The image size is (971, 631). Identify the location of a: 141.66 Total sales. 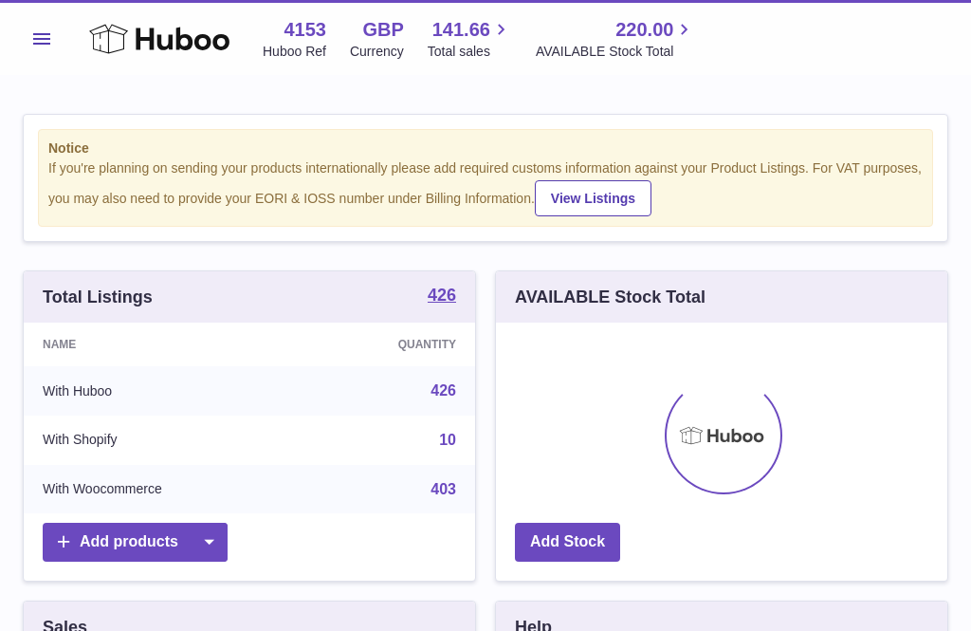
(470, 39).